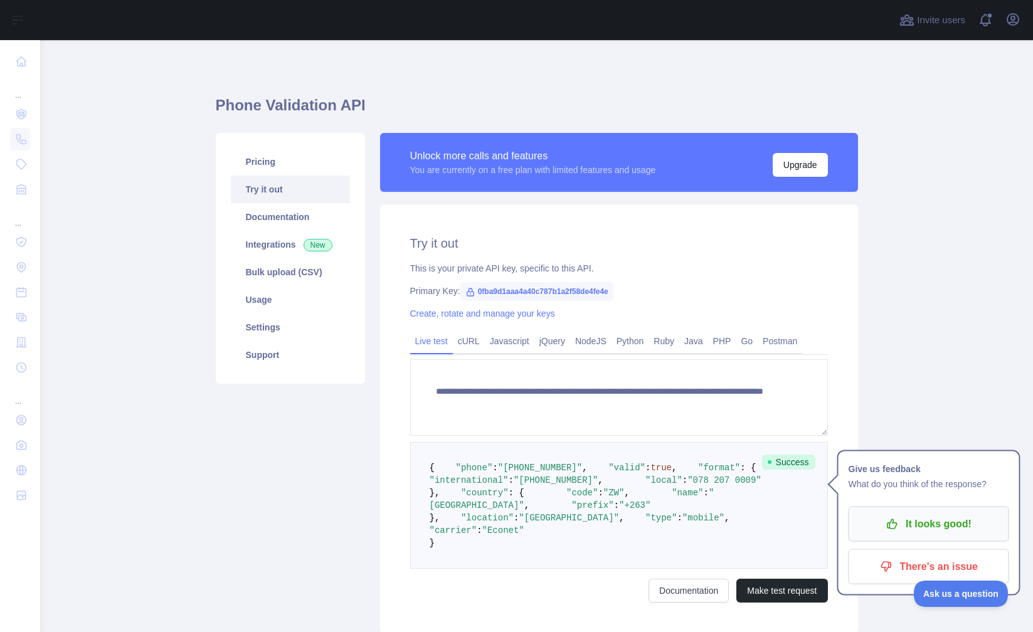 The width and height of the screenshot is (1033, 632). Describe the element at coordinates (592, 505) in the screenshot. I see `span: "prefix"` at that location.